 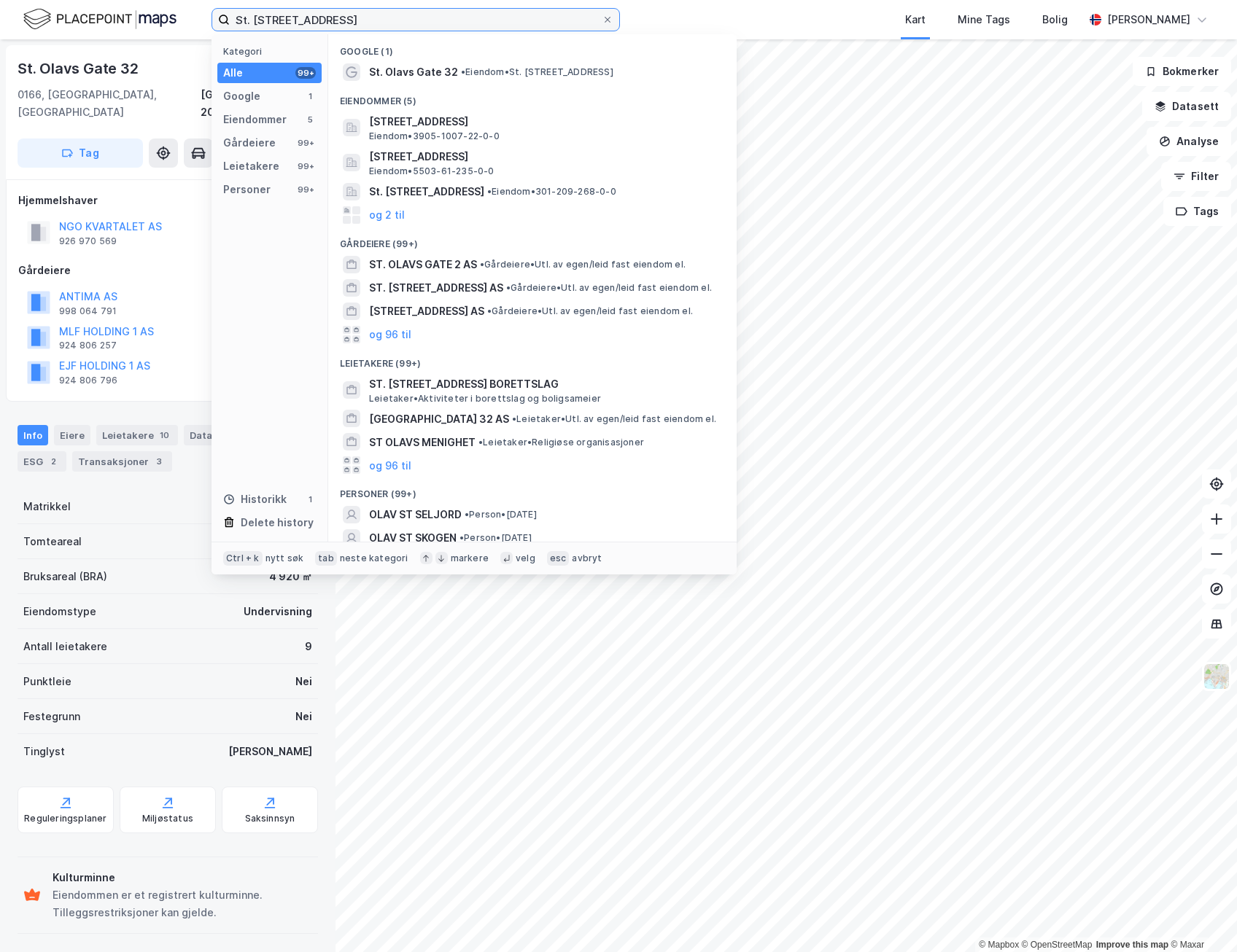 I want to click on div: Hjemmelshaver, so click(x=168, y=200).